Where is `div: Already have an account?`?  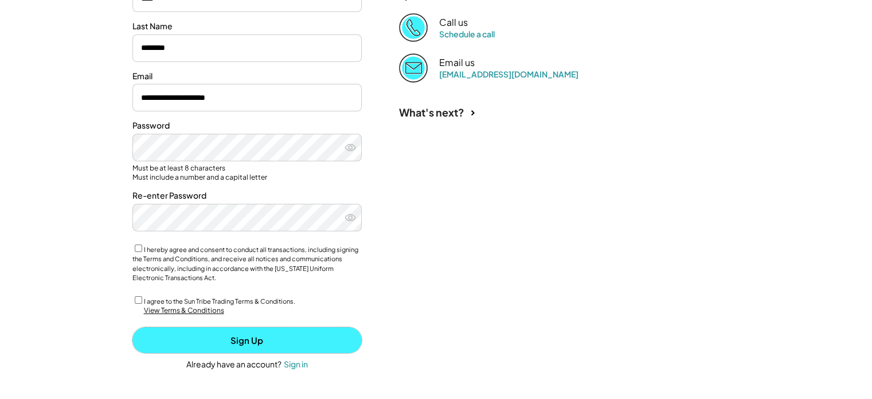 div: Already have an account? is located at coordinates (234, 364).